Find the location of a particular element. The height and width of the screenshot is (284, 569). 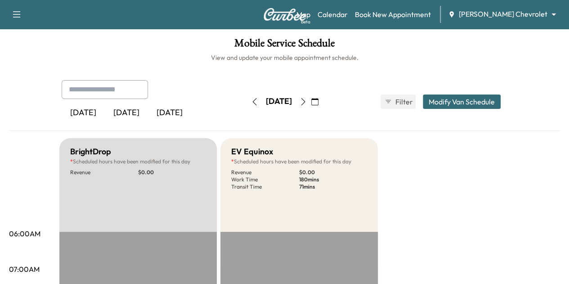

p: 07:00AM is located at coordinates (24, 269).